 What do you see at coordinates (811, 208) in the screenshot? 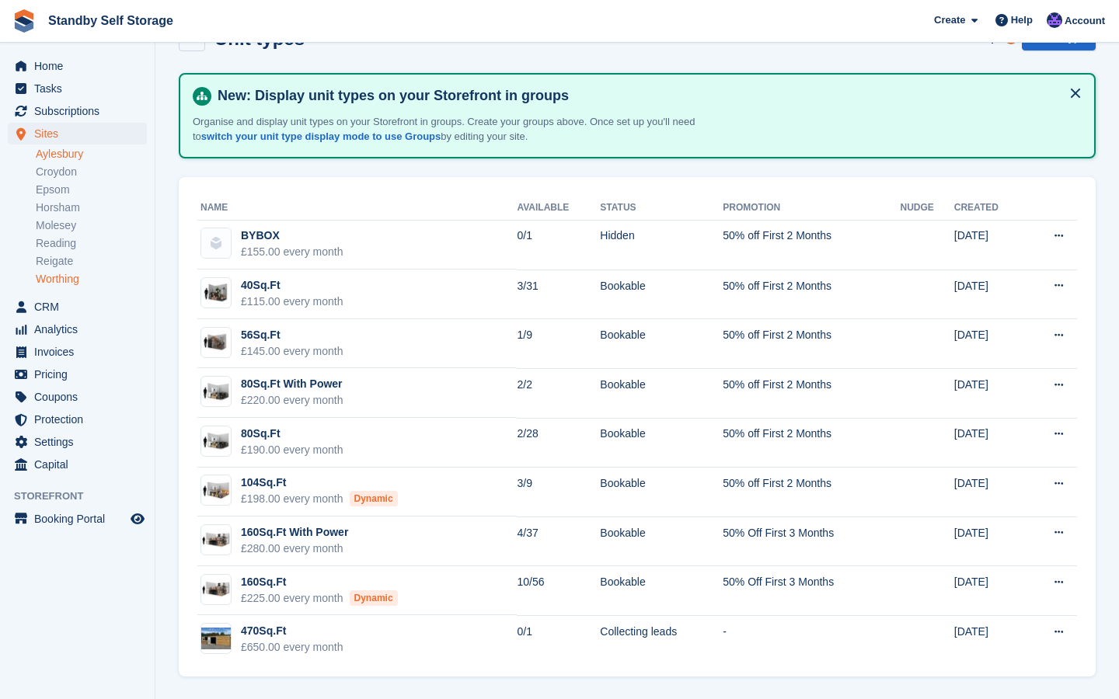
I see `th: Promotion` at bounding box center [811, 208].